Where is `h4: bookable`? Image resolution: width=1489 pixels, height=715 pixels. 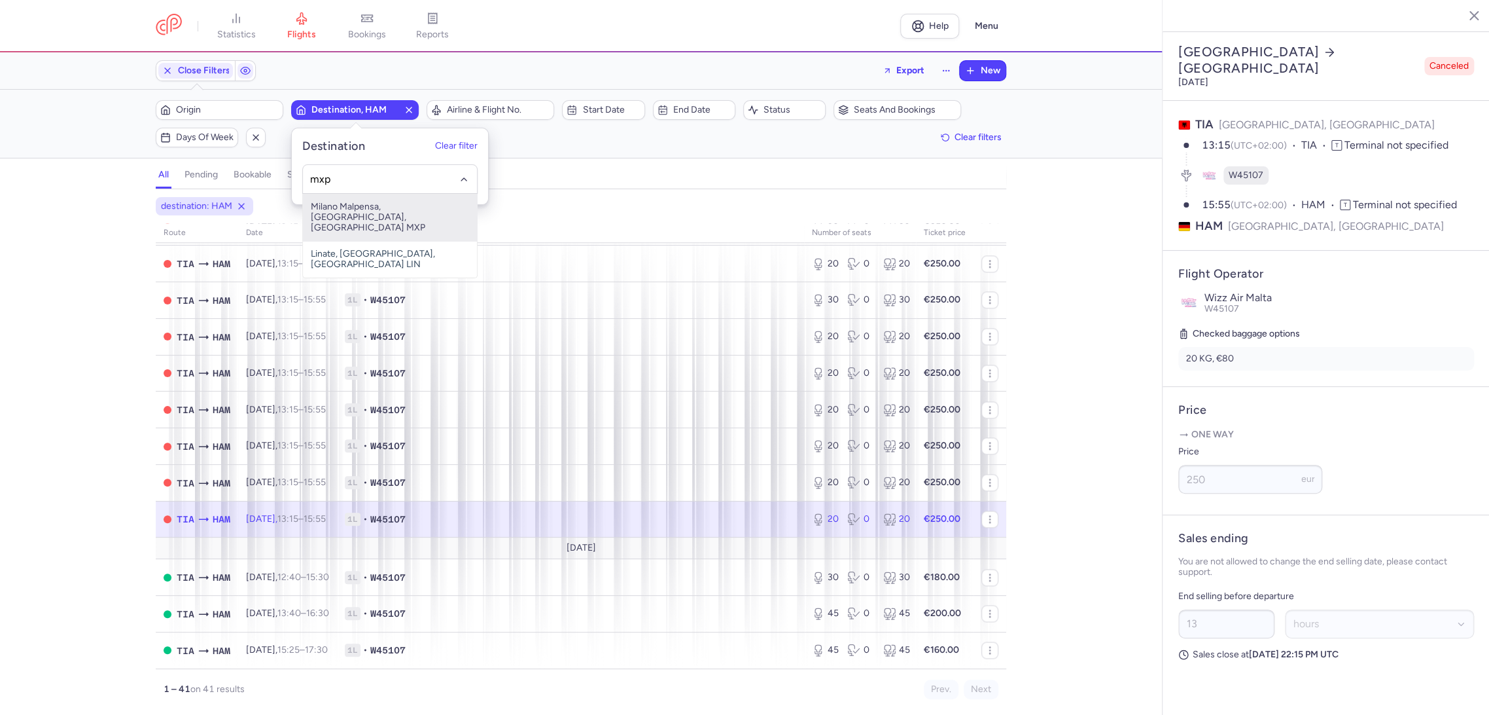 h4: bookable is located at coordinates (253, 175).